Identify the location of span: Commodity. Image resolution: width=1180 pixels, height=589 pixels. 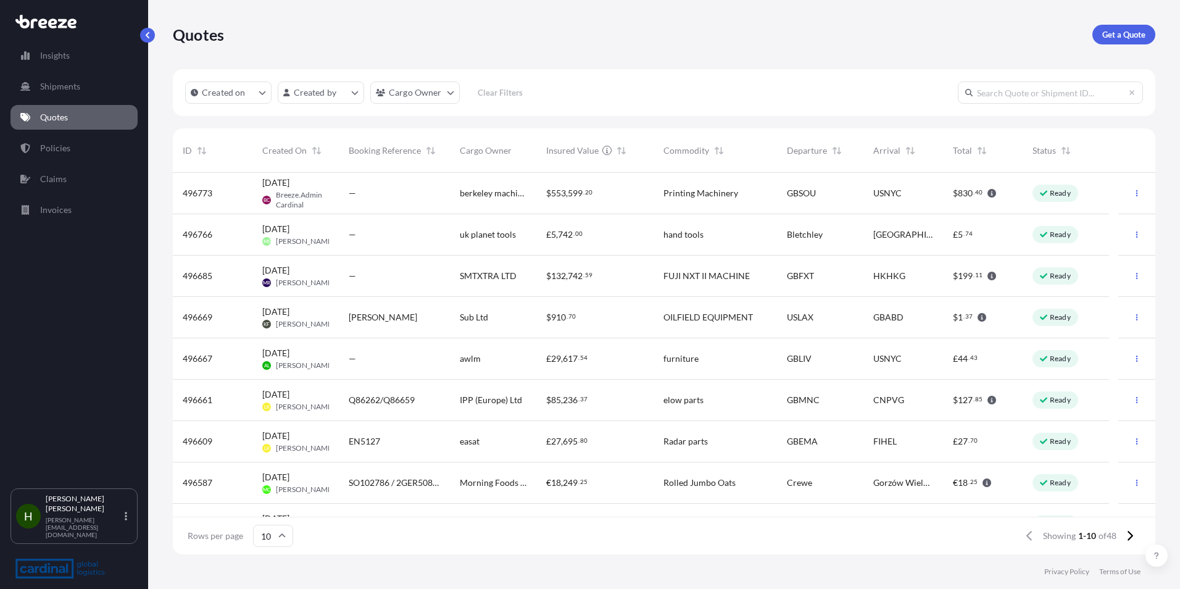
(686, 151).